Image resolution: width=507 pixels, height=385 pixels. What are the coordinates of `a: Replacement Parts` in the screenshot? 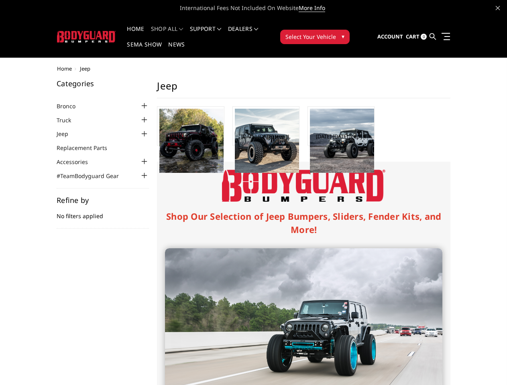 It's located at (87, 148).